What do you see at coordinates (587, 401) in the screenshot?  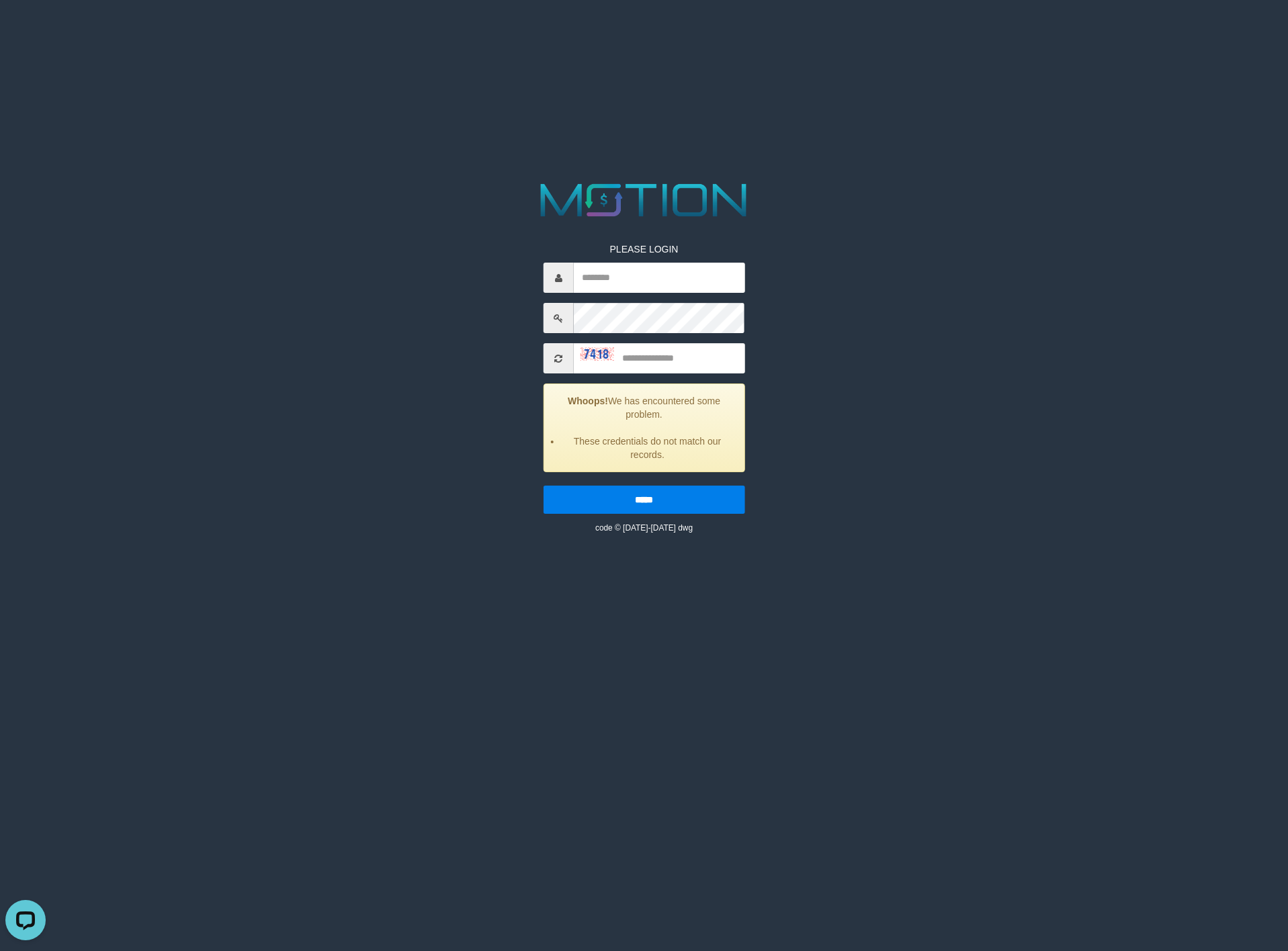 I see `strong: Whoops!` at bounding box center [587, 401].